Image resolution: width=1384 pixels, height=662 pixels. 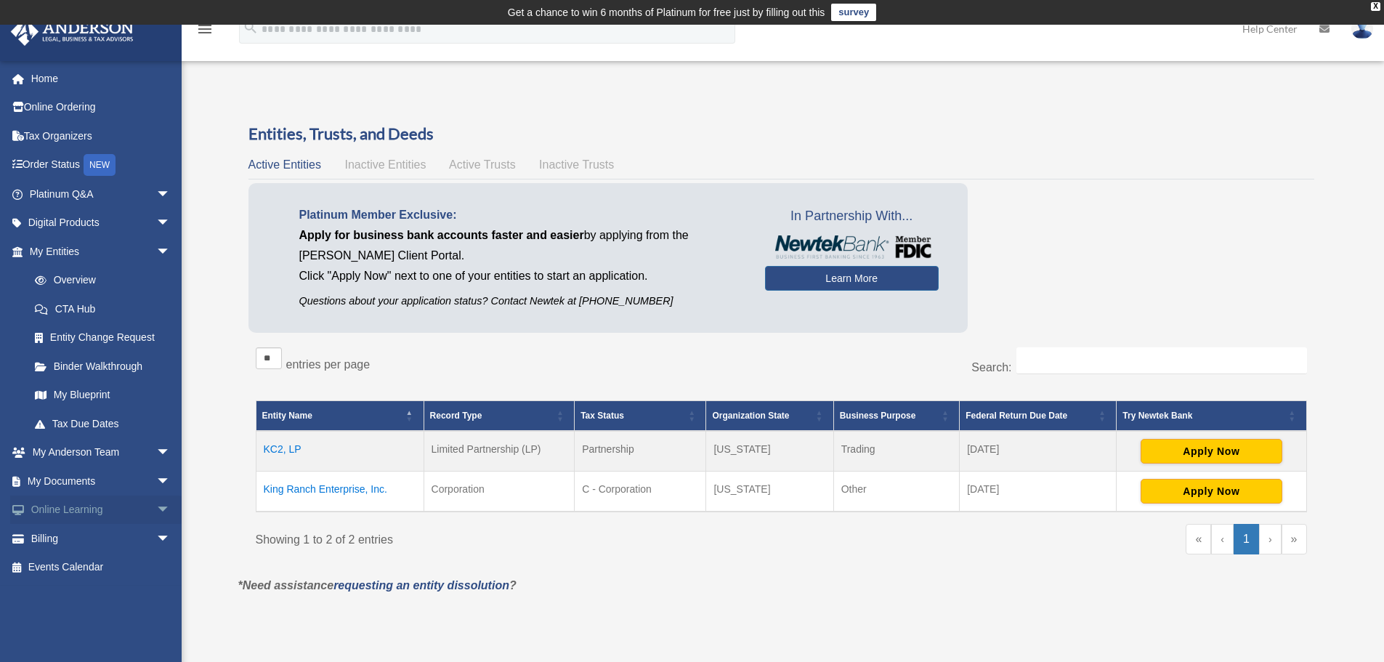 What do you see at coordinates (896, 451) in the screenshot?
I see `td: Trading` at bounding box center [896, 451].